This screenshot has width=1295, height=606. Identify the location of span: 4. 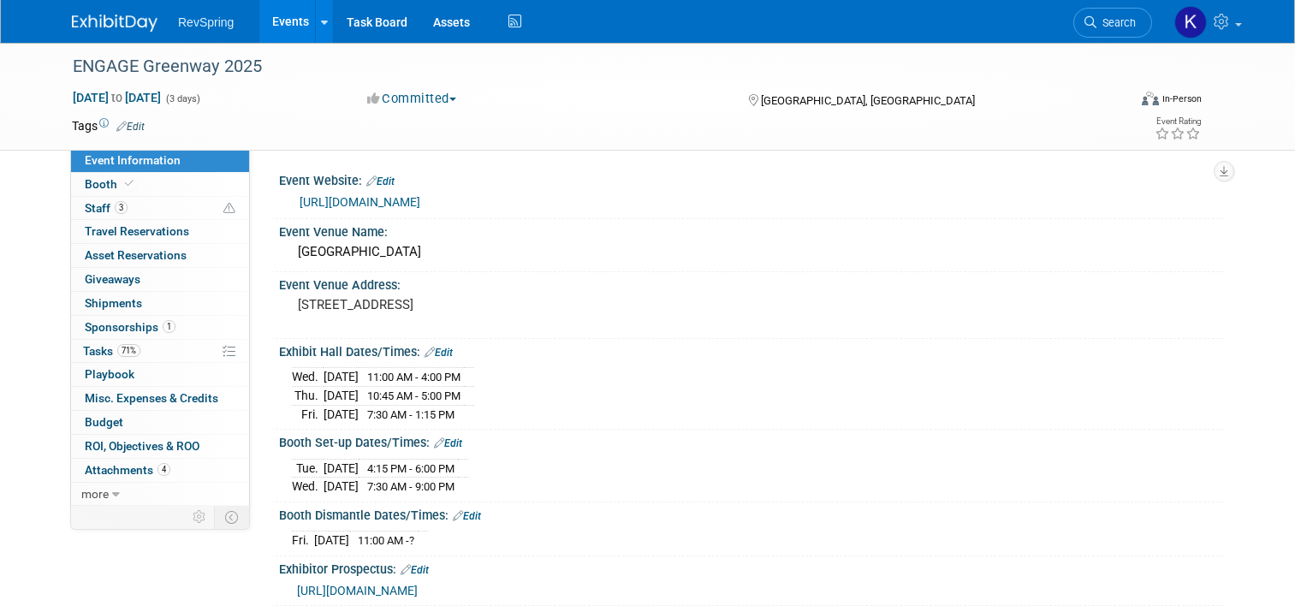
(164, 469).